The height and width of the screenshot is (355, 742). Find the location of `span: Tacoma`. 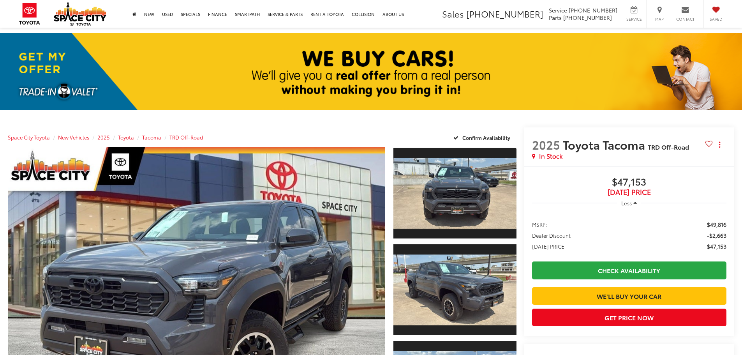

span: Tacoma is located at coordinates (152, 137).